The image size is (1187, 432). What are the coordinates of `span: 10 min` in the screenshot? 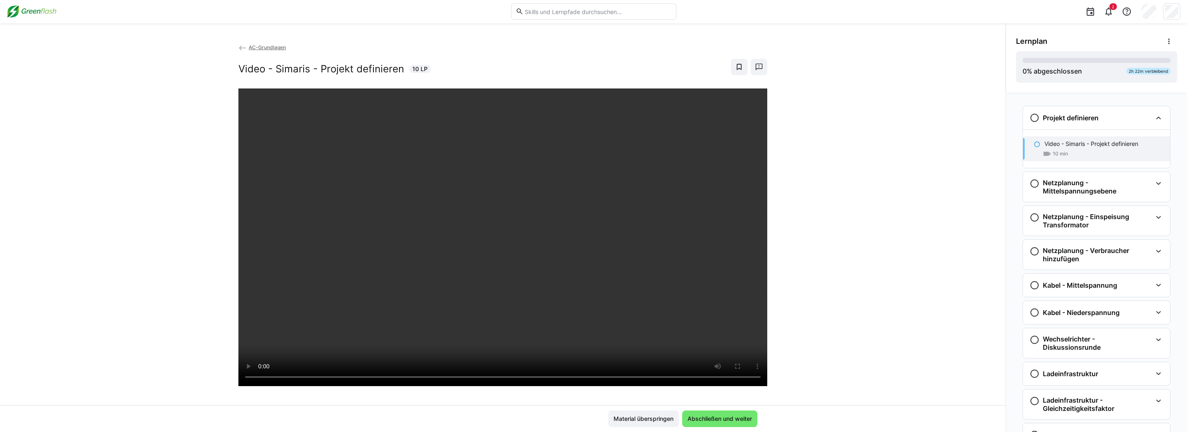 It's located at (1060, 154).